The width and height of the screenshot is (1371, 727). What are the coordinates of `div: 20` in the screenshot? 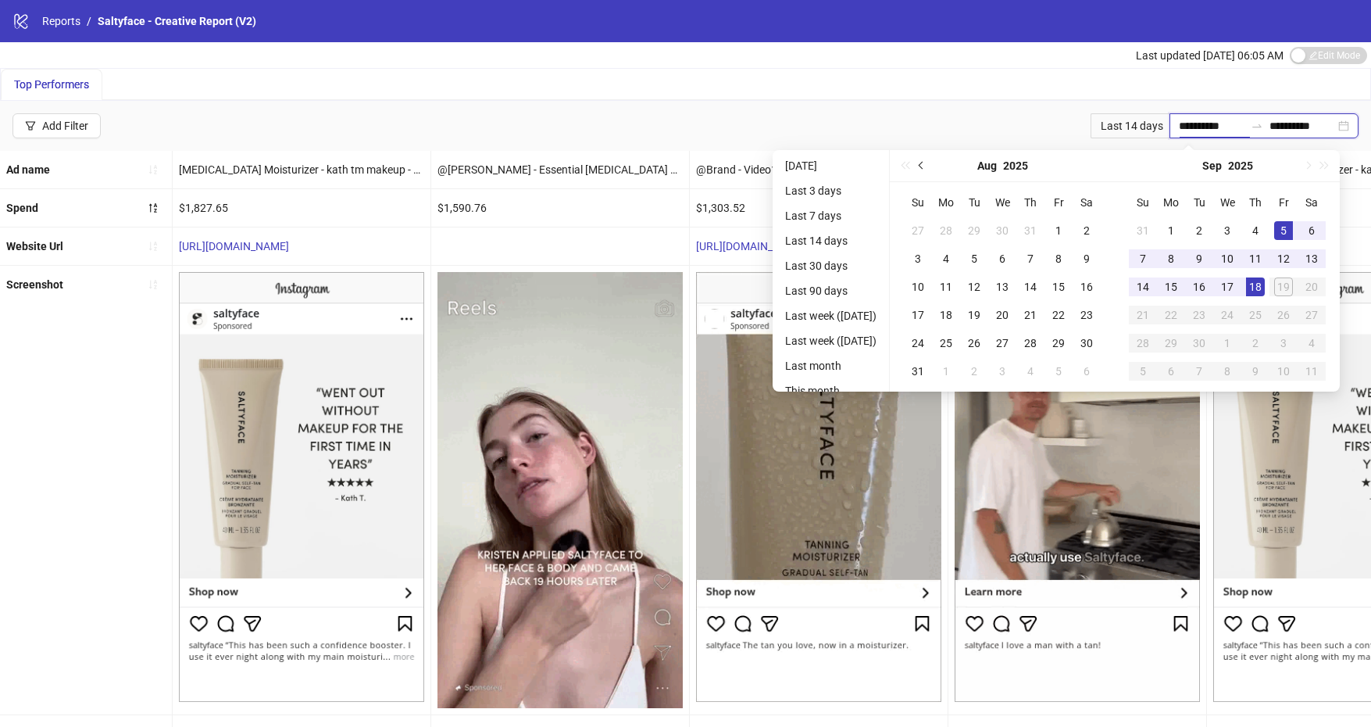 It's located at (1002, 315).